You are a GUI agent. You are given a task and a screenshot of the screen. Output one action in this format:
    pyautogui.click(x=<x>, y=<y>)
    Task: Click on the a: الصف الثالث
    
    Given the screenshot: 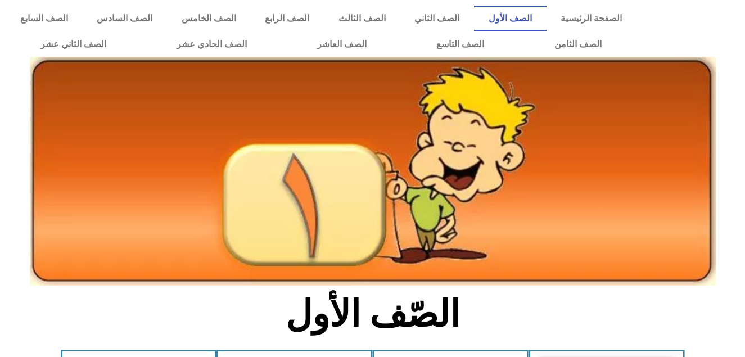 What is the action you would take?
    pyautogui.click(x=362, y=19)
    